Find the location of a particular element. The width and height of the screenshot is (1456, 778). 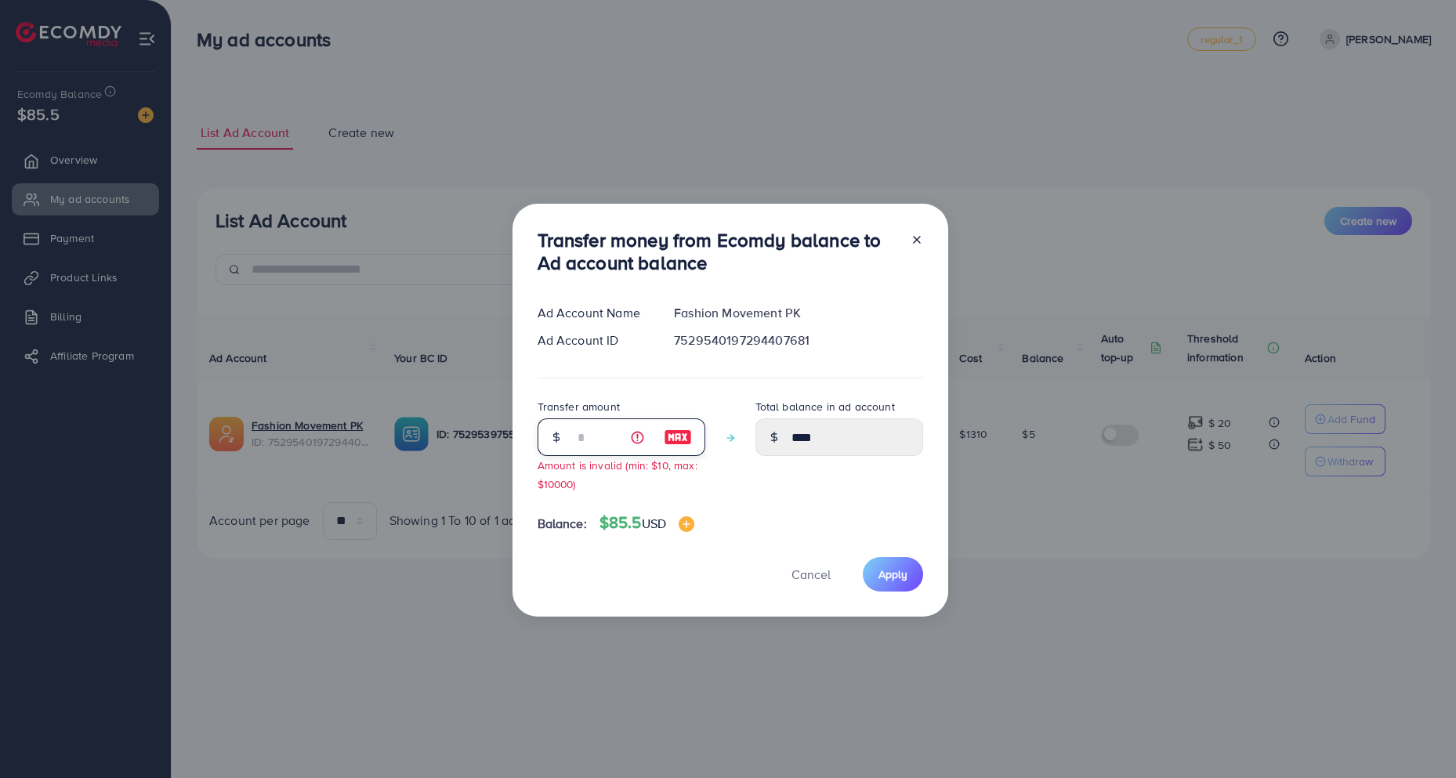

h3: Transfer money from Ecomdy balance to Ad account balance is located at coordinates (718, 252).